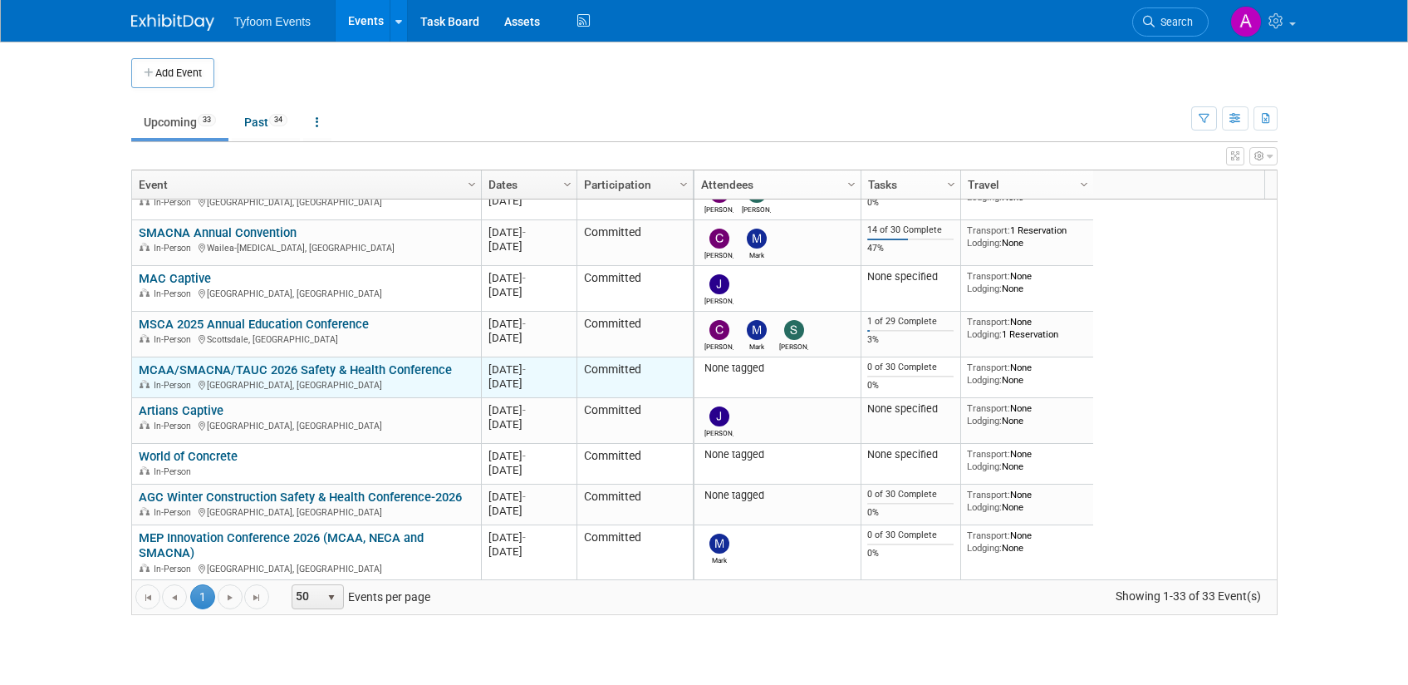  Describe the element at coordinates (203, 596) in the screenshot. I see `span: 1` at that location.